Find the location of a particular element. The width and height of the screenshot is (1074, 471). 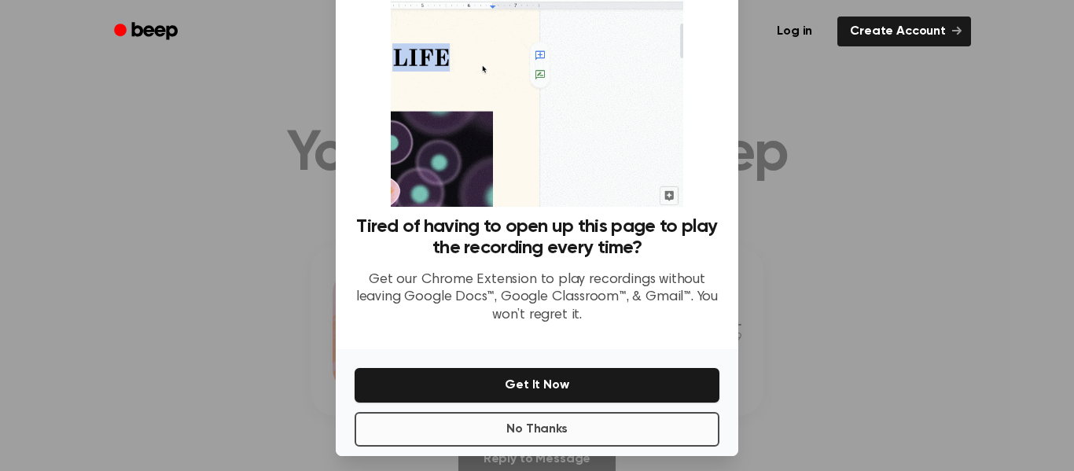

h3: Tired of having to open up this page to play the recording every time? is located at coordinates (537, 237).